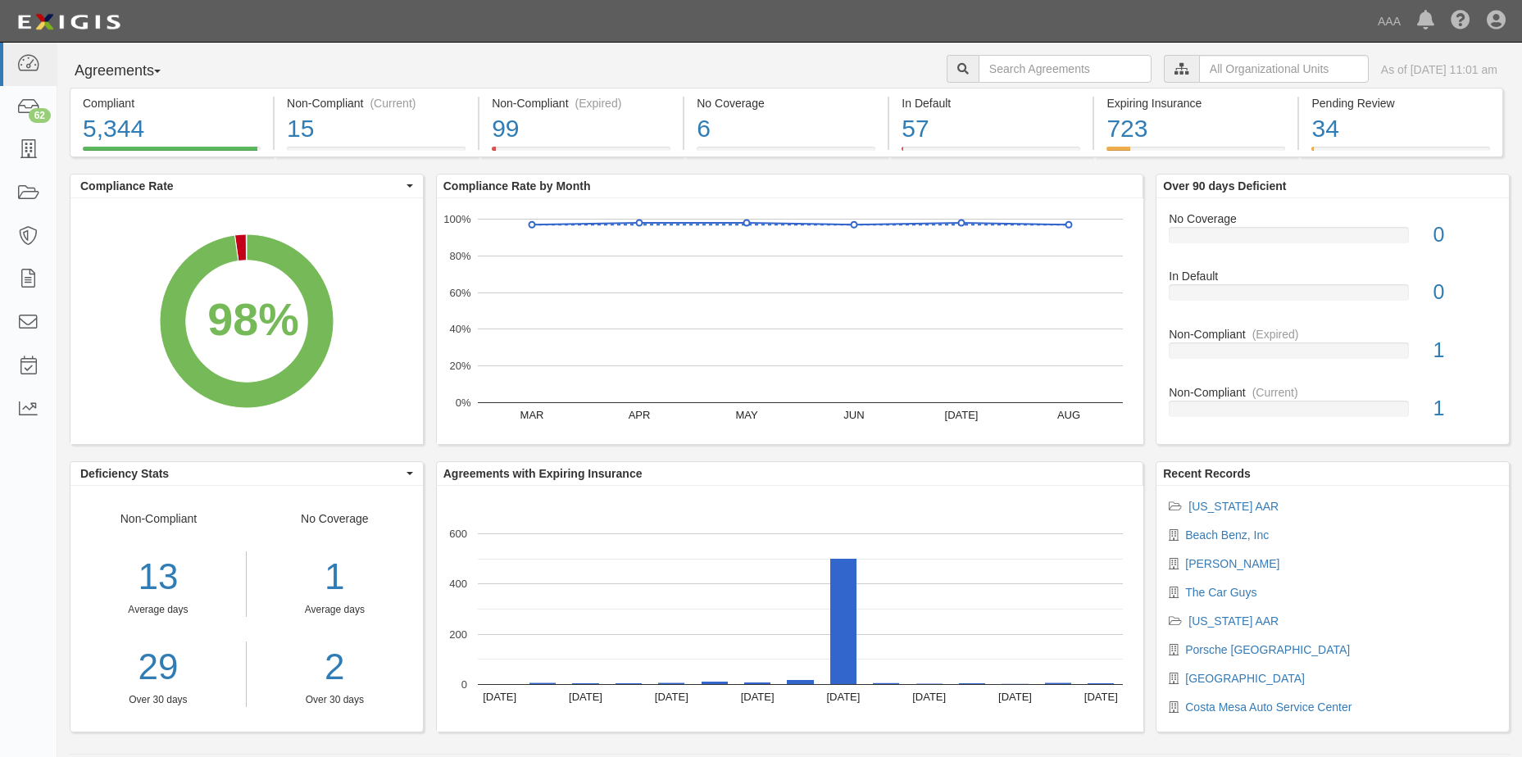 The image size is (1522, 757). I want to click on text: 0%, so click(462, 402).